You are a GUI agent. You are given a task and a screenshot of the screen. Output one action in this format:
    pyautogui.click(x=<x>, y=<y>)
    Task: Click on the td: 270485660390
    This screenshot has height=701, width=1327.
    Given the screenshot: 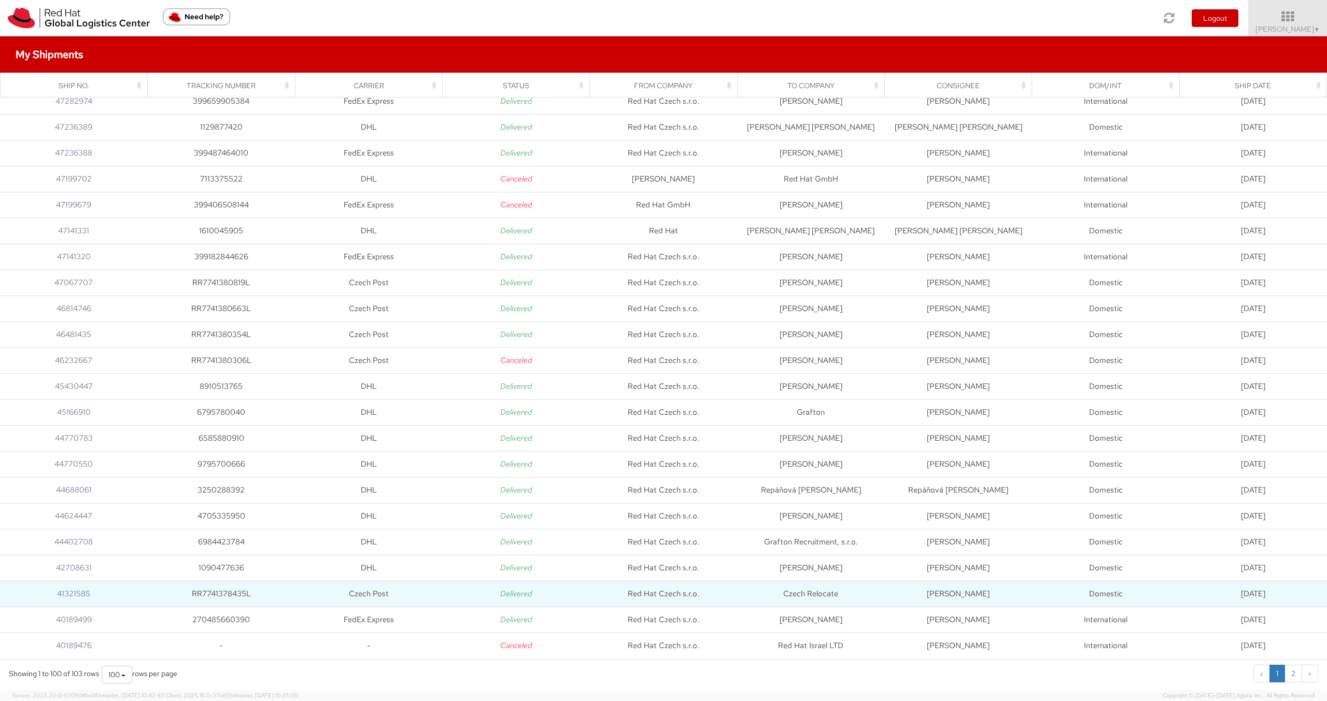 What is the action you would take?
    pyautogui.click(x=221, y=619)
    